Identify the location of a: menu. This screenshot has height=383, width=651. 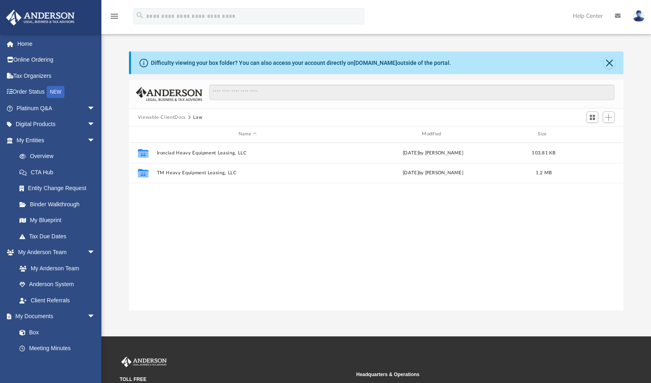
(114, 18).